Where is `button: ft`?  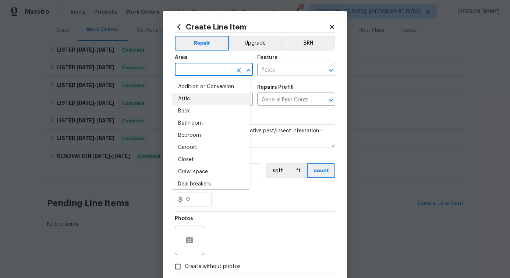
button: ft is located at coordinates (298, 170).